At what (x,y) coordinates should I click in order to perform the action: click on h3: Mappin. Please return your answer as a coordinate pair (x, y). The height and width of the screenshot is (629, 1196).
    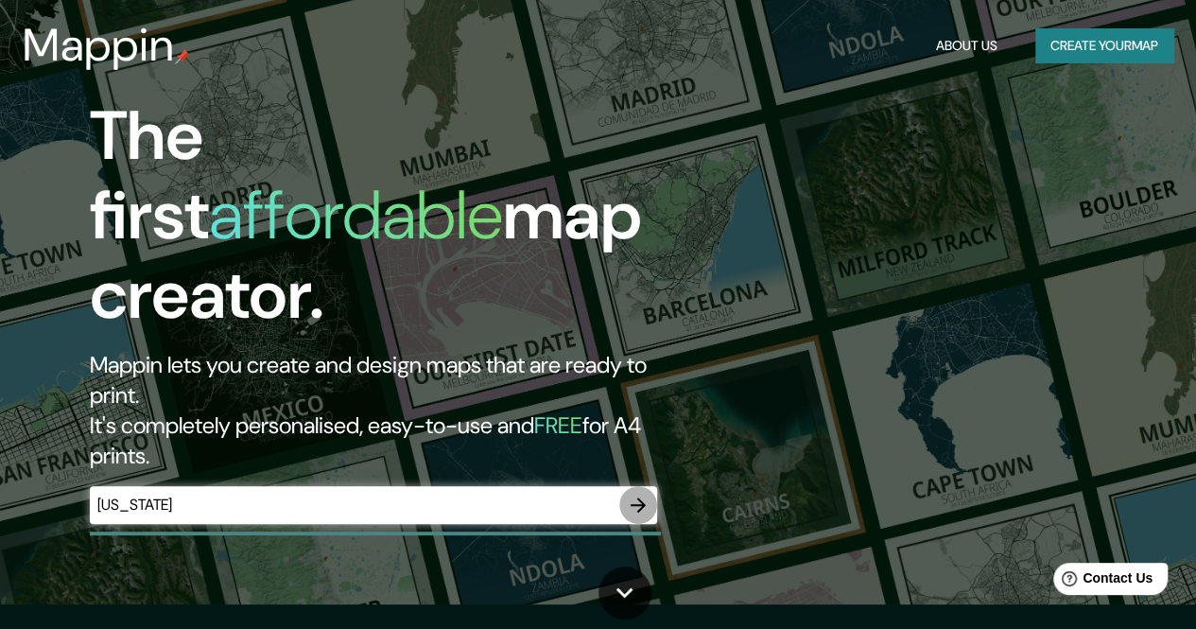
    Looking at the image, I should click on (98, 45).